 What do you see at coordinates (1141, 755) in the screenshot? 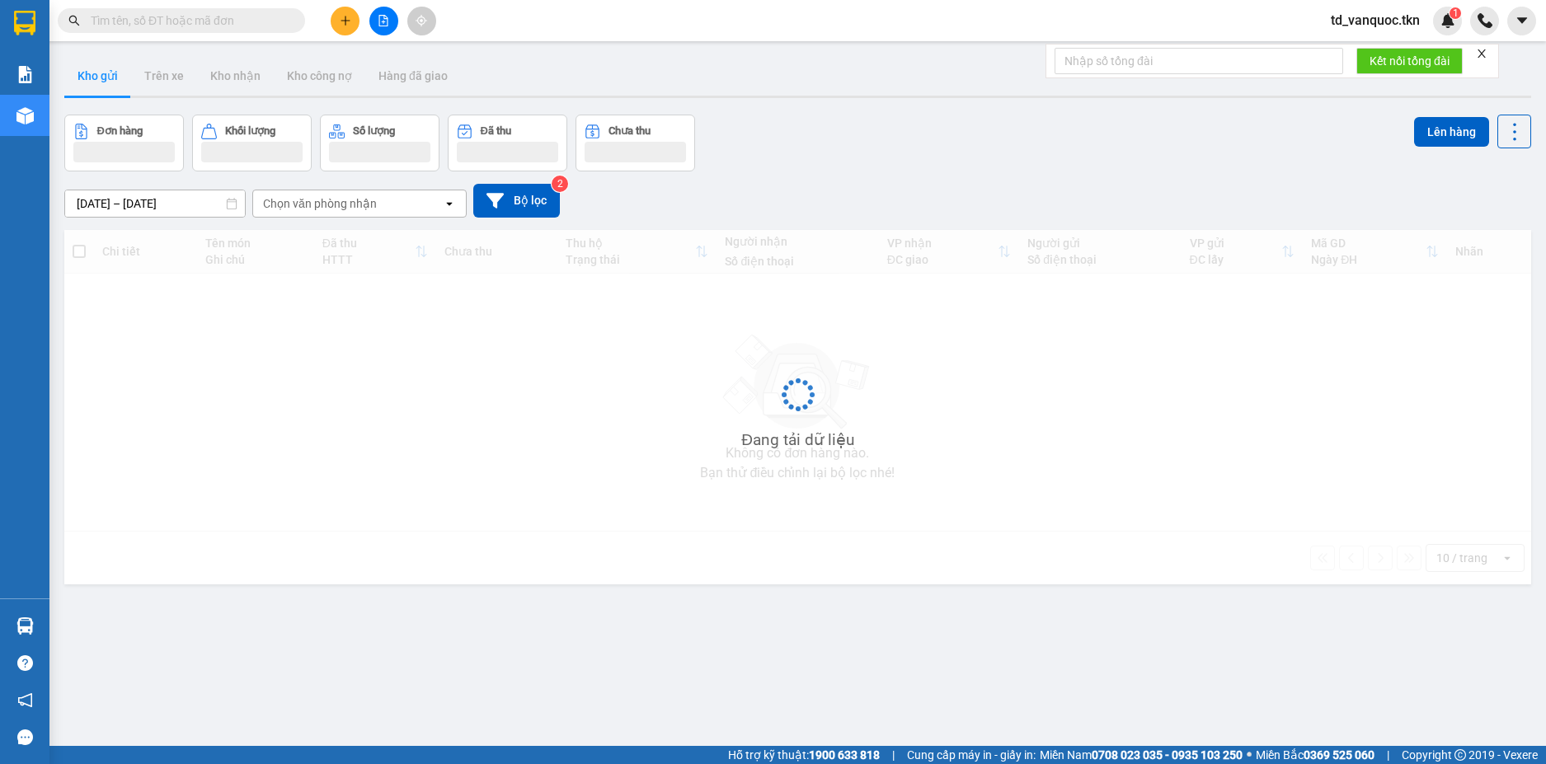
I see `span: Miền Nam` at bounding box center [1141, 755].